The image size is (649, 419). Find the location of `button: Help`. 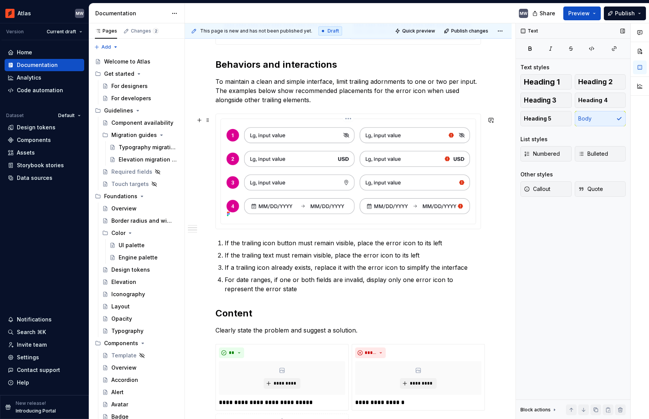

button: Help is located at coordinates (44, 383).